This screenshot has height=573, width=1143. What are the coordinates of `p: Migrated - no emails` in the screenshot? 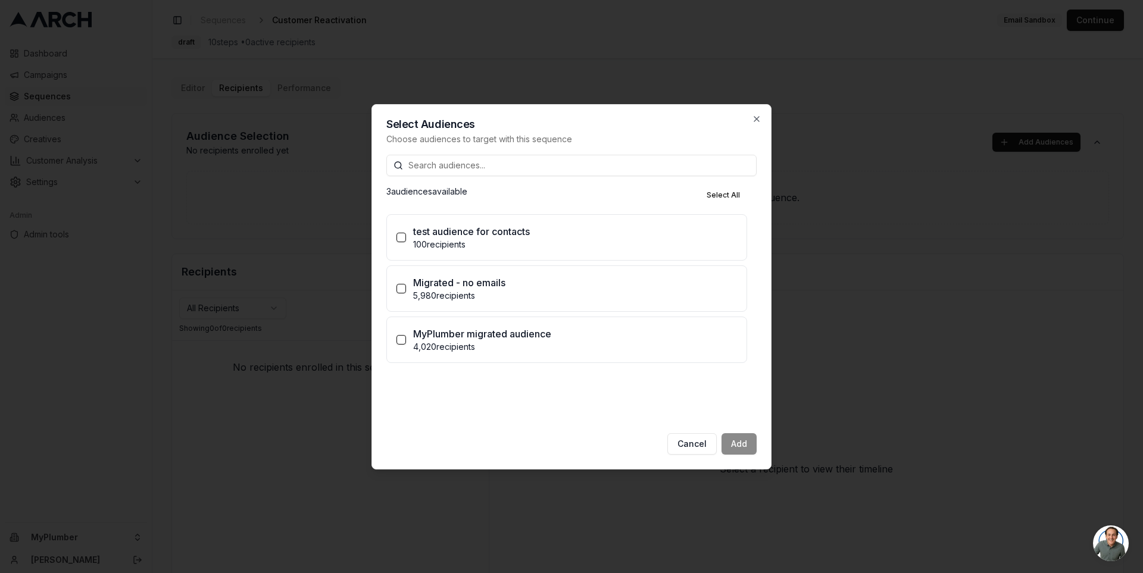 It's located at (459, 283).